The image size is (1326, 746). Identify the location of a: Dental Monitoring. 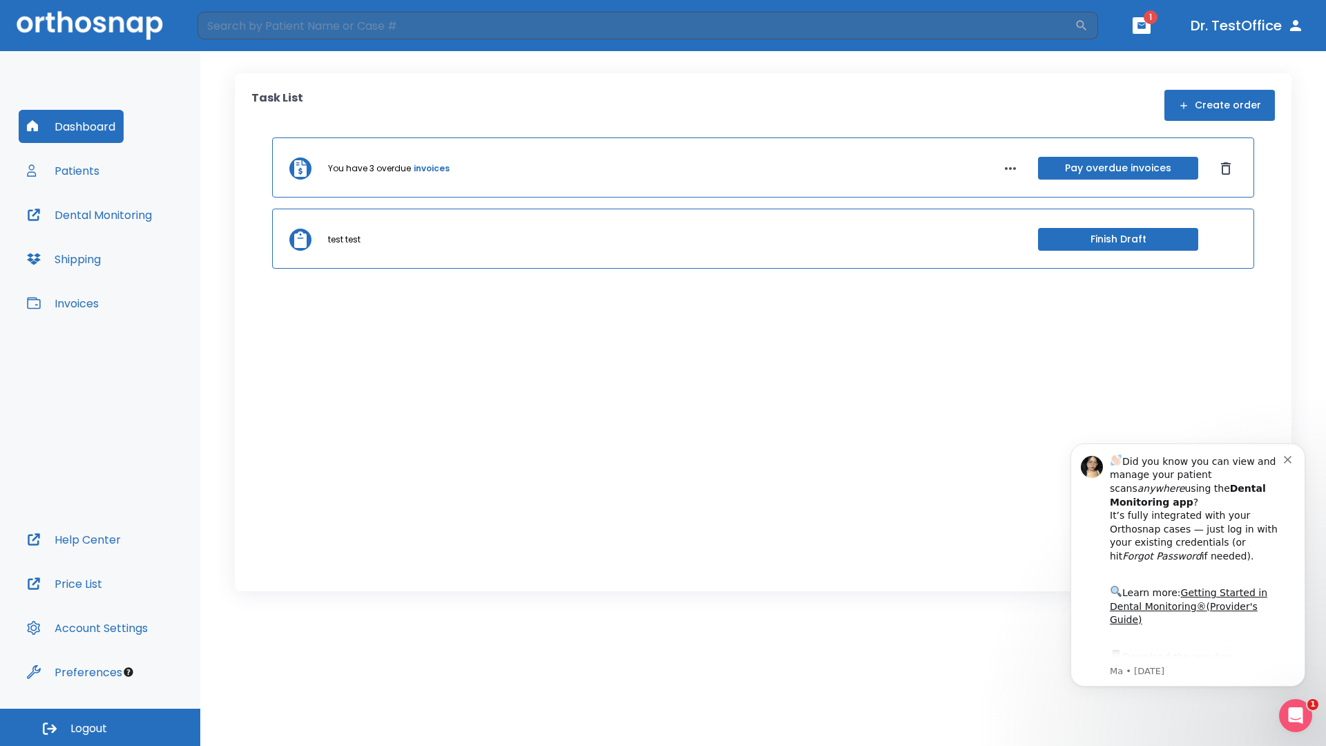
(89, 215).